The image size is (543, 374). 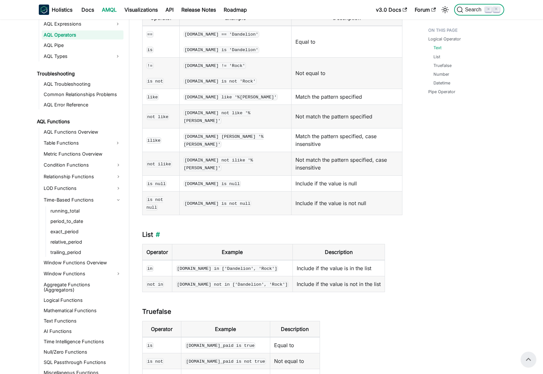 What do you see at coordinates (79, 122) in the screenshot?
I see `a: AQL Functions` at bounding box center [79, 122].